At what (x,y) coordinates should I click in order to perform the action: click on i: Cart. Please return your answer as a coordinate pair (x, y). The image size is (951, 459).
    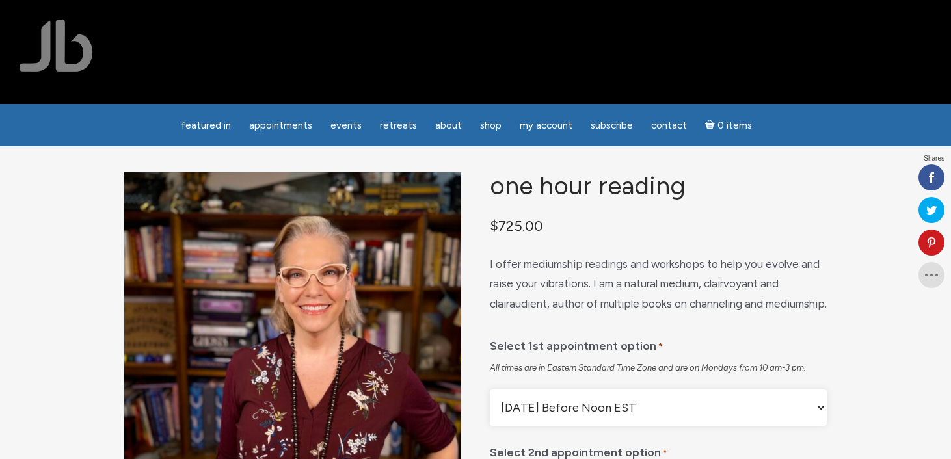
    Looking at the image, I should click on (711, 126).